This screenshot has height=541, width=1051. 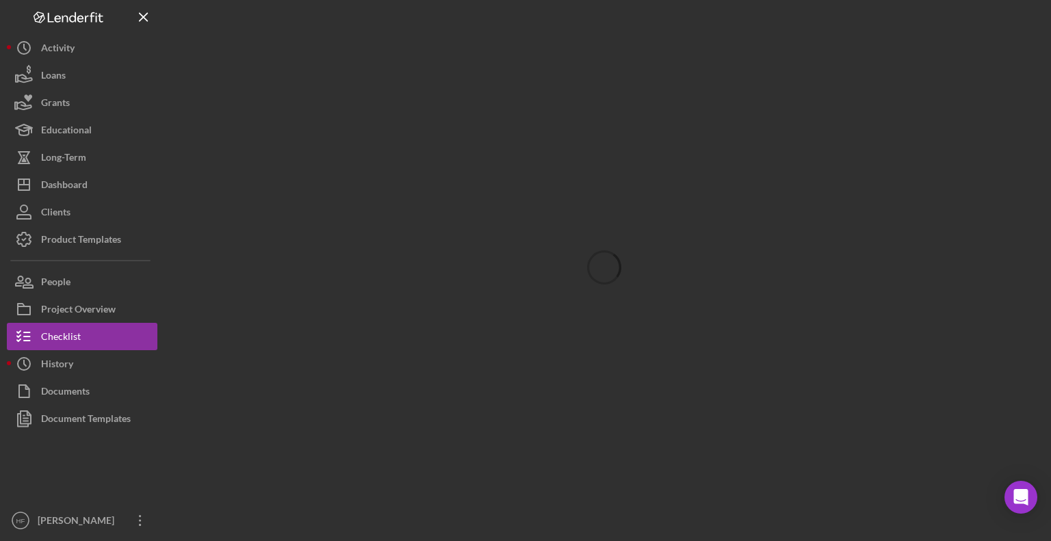 I want to click on a: Documents, so click(x=82, y=391).